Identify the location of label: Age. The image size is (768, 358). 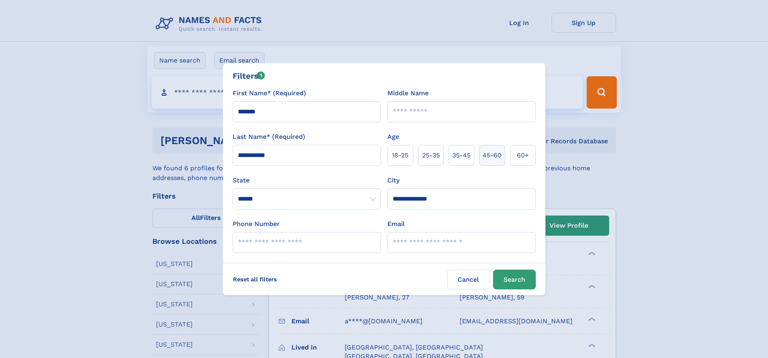
(393, 137).